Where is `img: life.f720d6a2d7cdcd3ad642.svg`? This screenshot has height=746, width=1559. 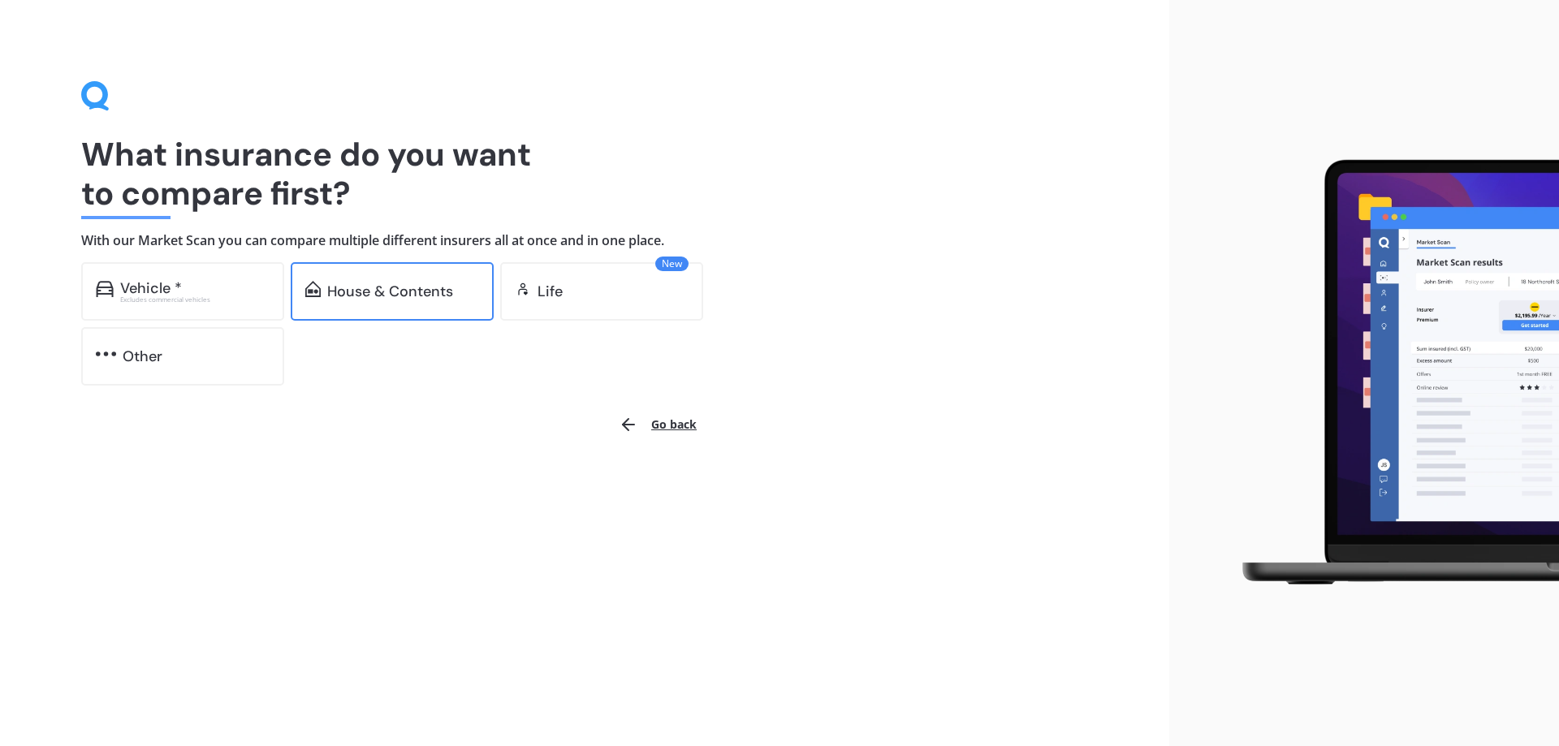
img: life.f720d6a2d7cdcd3ad642.svg is located at coordinates (523, 289).